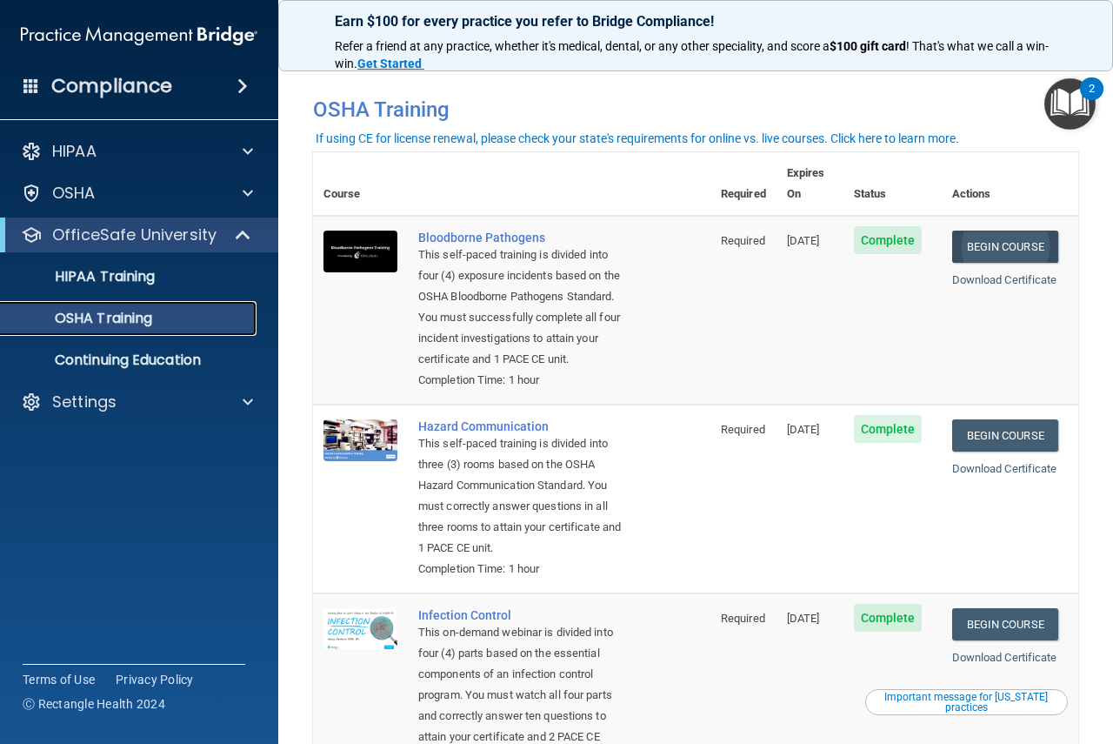  What do you see at coordinates (111, 86) in the screenshot?
I see `h4: Compliance` at bounding box center [111, 86].